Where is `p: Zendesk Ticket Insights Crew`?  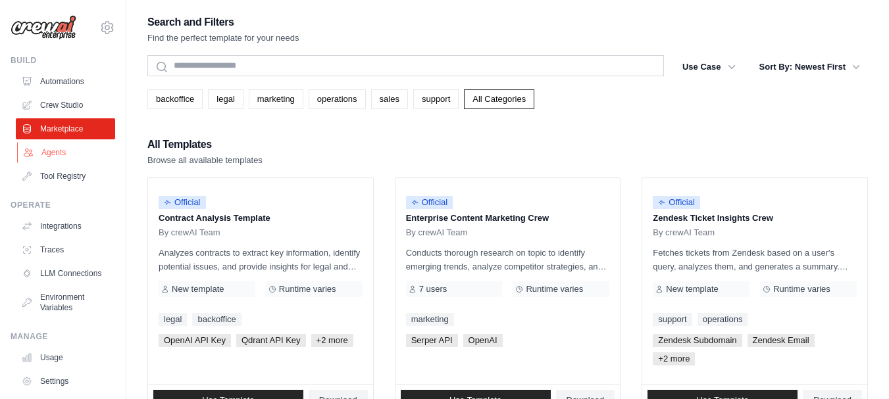 p: Zendesk Ticket Insights Crew is located at coordinates (755, 218).